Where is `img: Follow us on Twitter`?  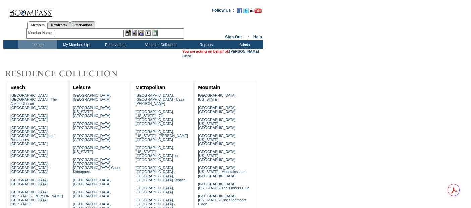
img: Follow us on Twitter is located at coordinates (246, 11).